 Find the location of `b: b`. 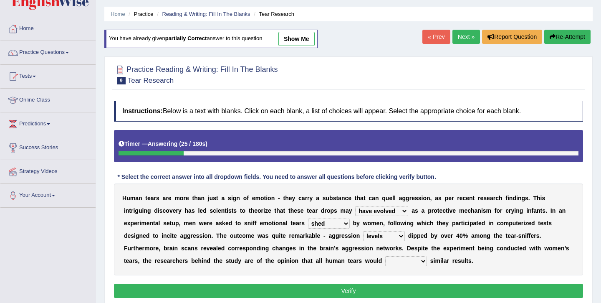

b: b is located at coordinates (331, 198).